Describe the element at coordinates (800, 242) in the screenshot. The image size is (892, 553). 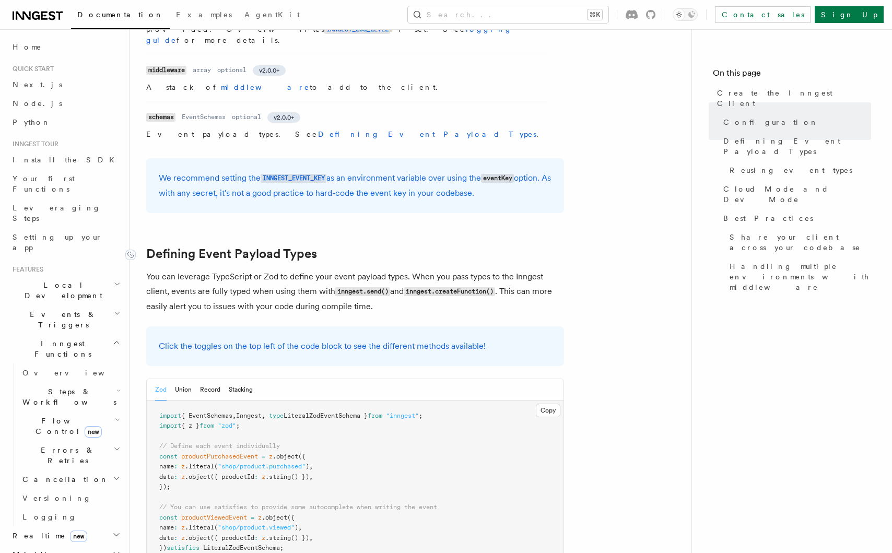
I see `span: Share your client across your codebase` at that location.